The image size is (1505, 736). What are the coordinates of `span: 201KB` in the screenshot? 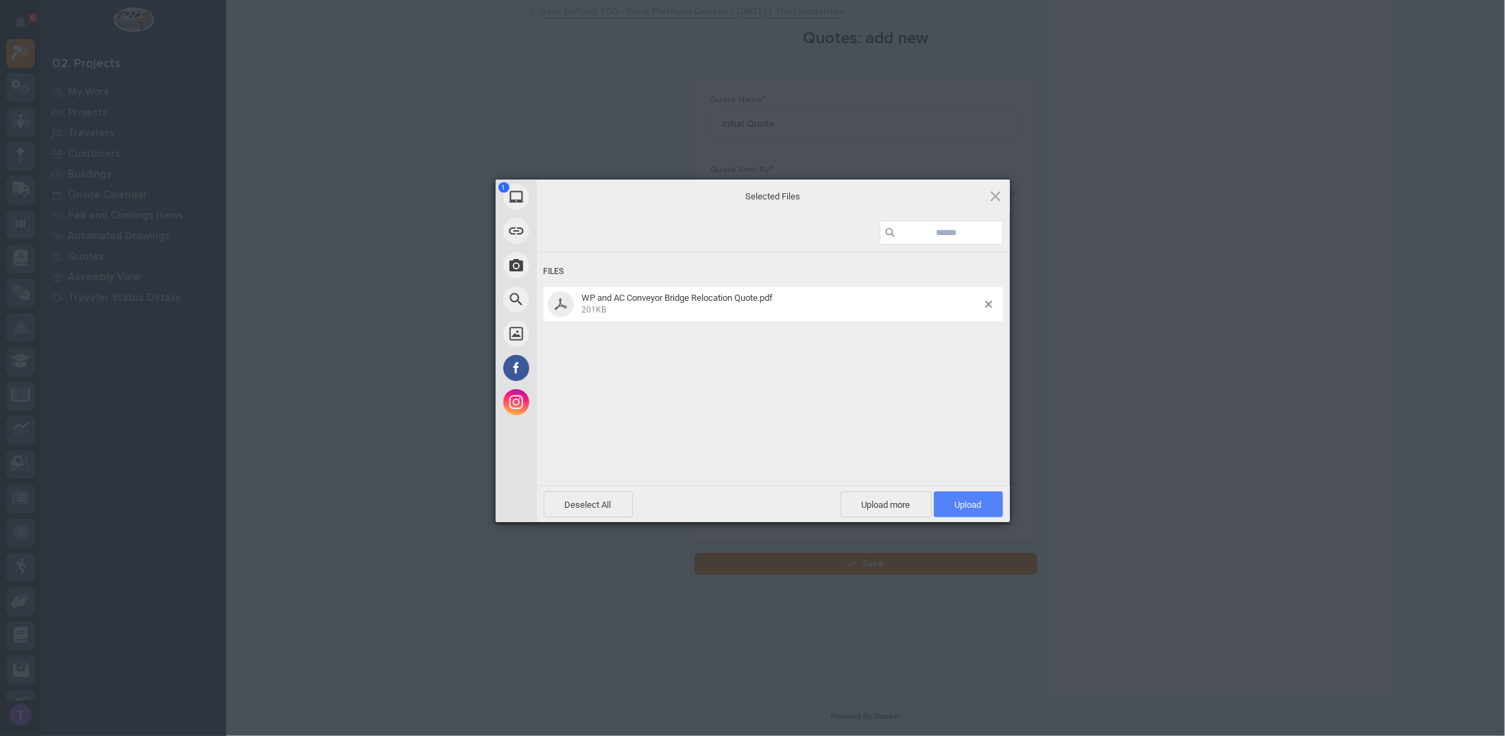 It's located at (595, 310).